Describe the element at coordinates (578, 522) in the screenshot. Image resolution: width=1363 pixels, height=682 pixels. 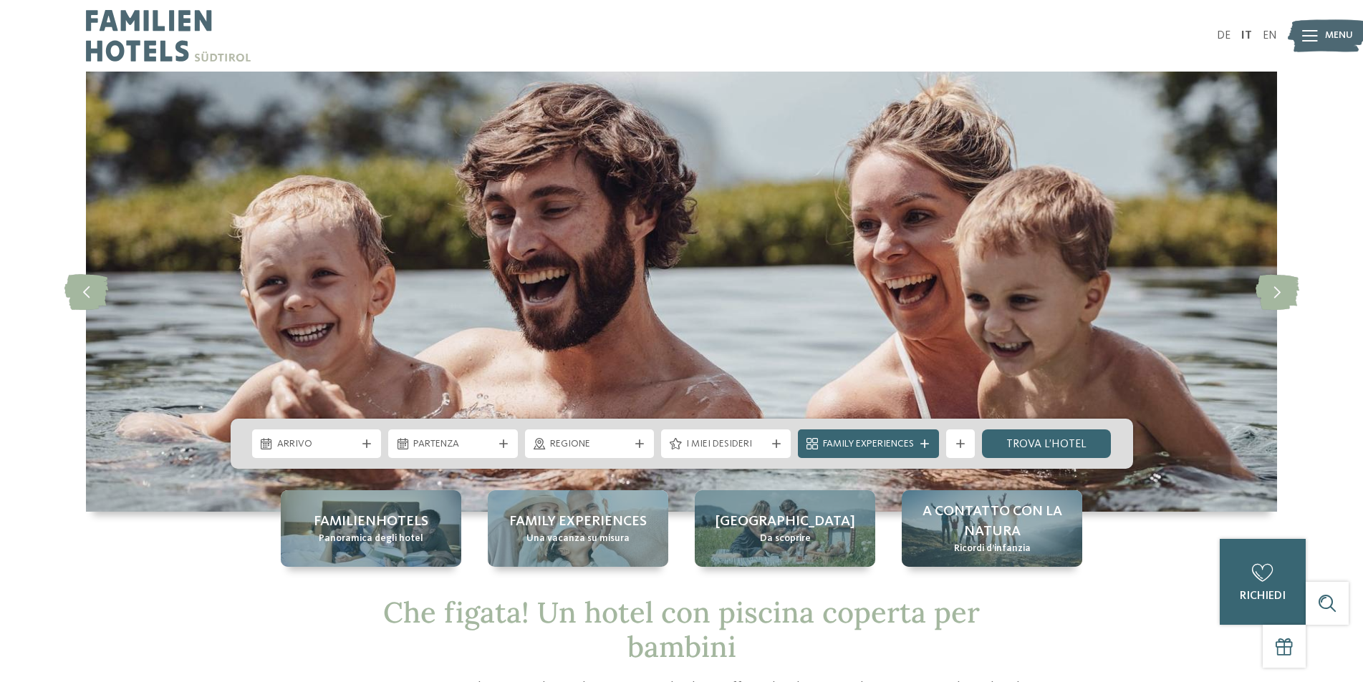
I see `span: Family experiences` at that location.